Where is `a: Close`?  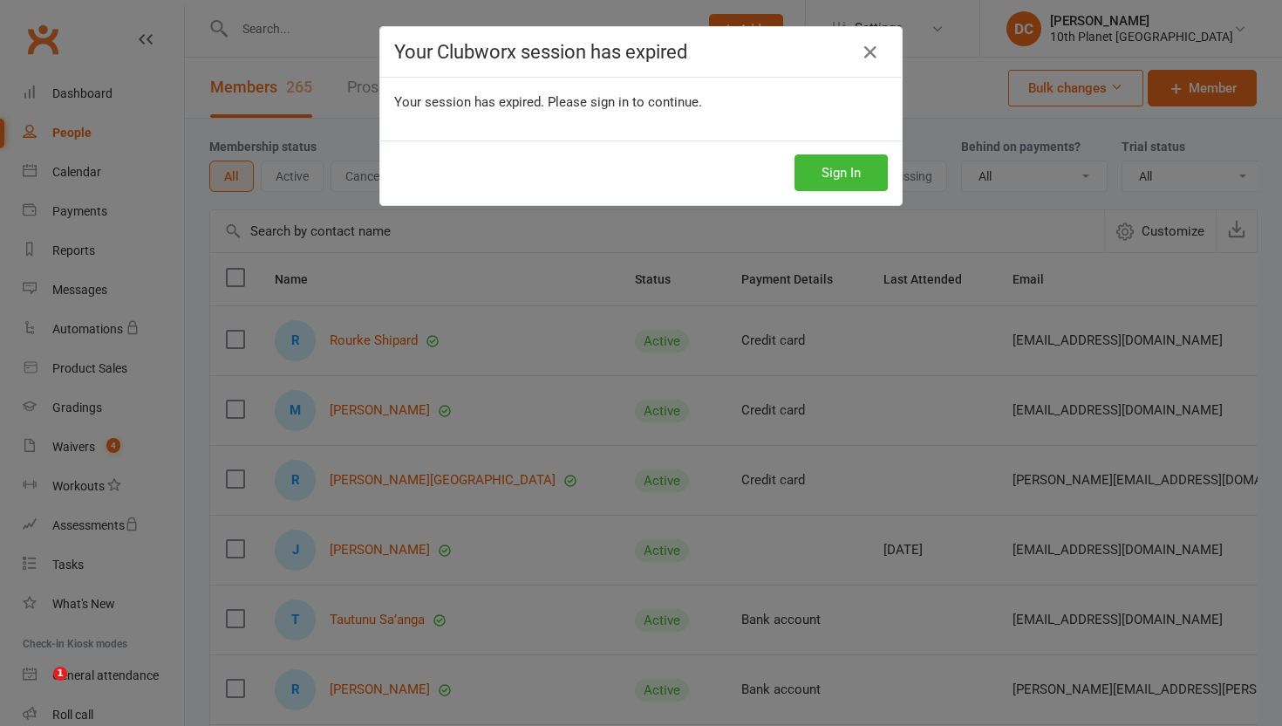 a: Close is located at coordinates (870, 52).